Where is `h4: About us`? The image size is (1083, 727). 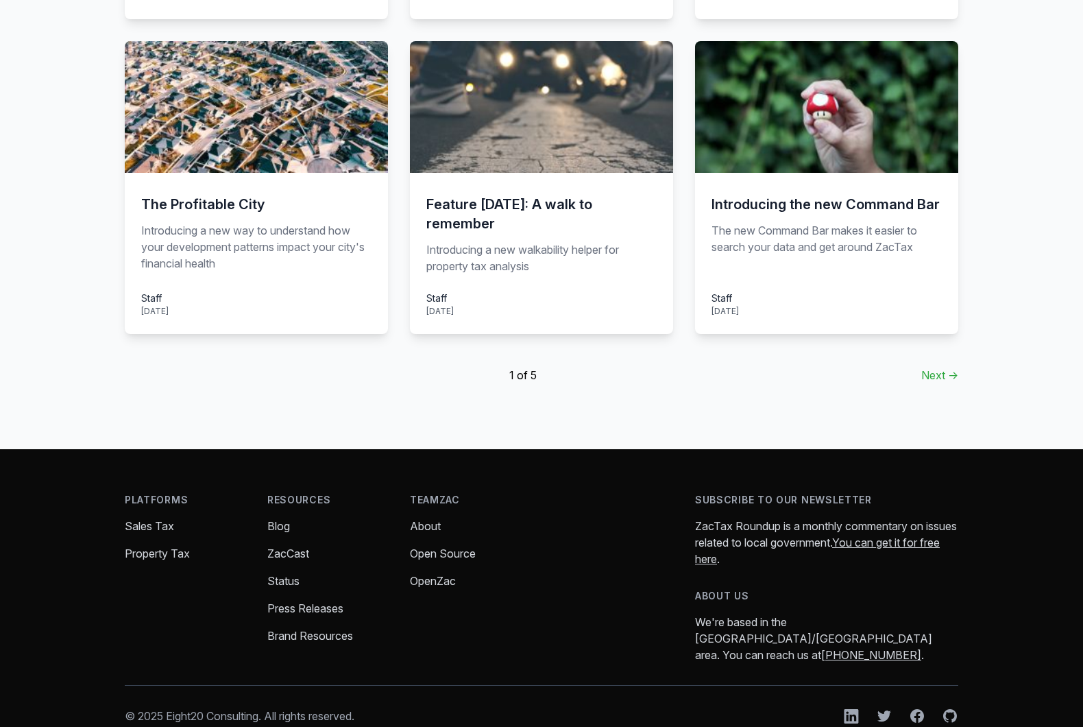
h4: About us is located at coordinates (827, 596).